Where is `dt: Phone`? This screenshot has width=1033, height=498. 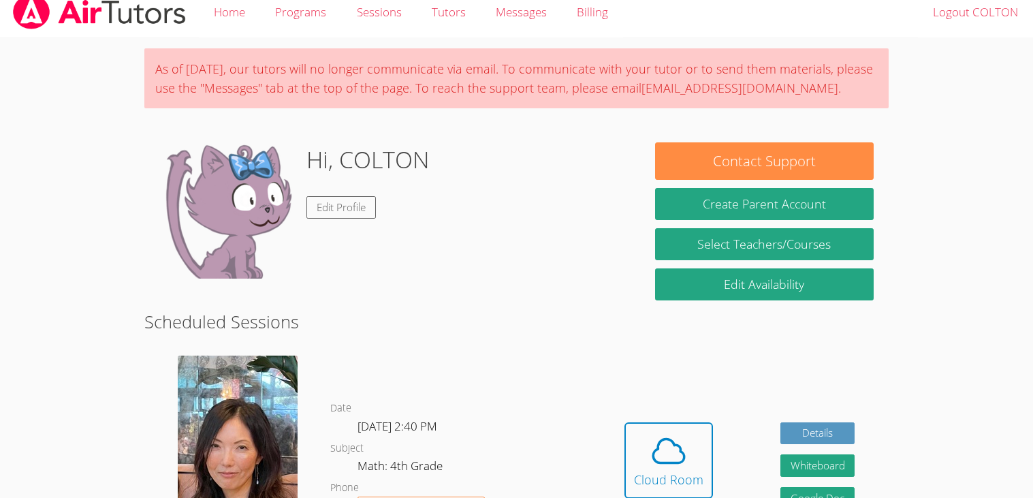
dt: Phone is located at coordinates (345, 488).